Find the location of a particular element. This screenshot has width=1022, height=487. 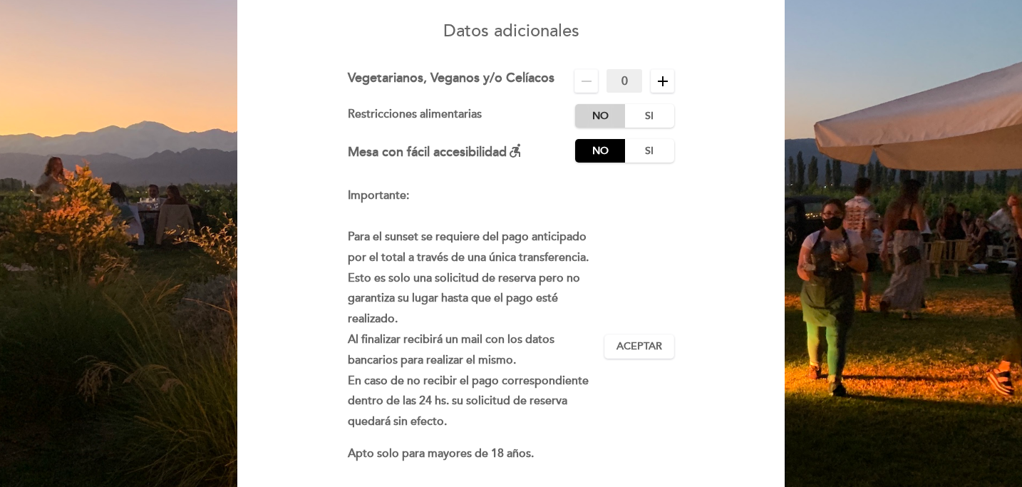

i: accessible_forward is located at coordinates (515, 150).